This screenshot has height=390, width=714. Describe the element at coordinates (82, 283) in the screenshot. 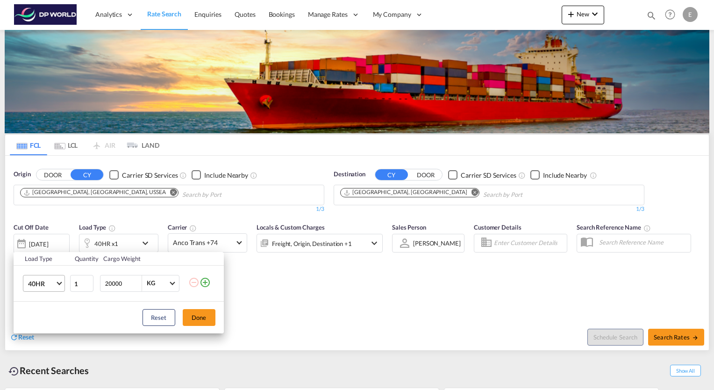

I see `input: Qty` at that location.